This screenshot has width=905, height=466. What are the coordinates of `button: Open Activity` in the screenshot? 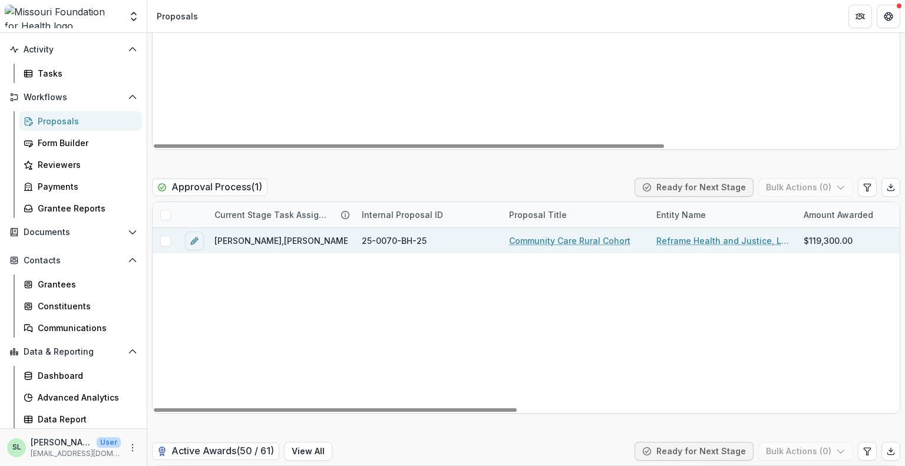 It's located at (73, 50).